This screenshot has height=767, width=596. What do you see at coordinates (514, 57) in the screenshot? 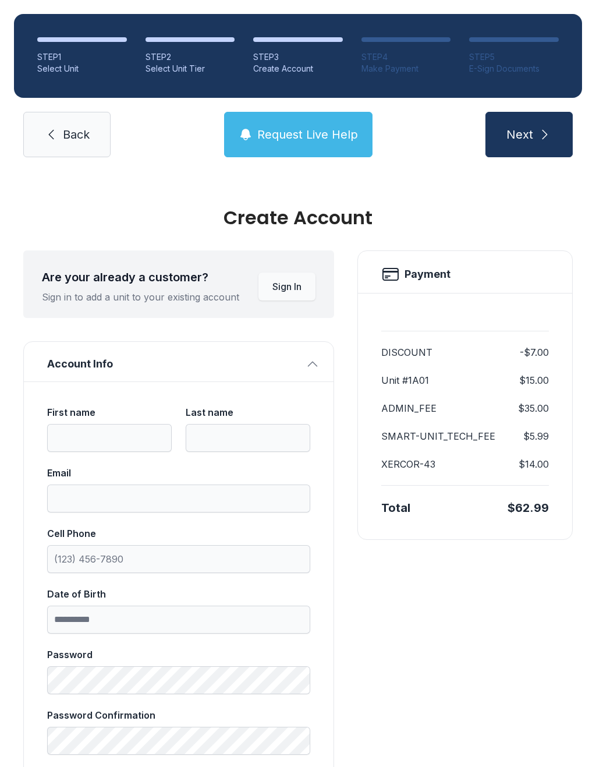
I see `div: STEP 5` at bounding box center [514, 57].